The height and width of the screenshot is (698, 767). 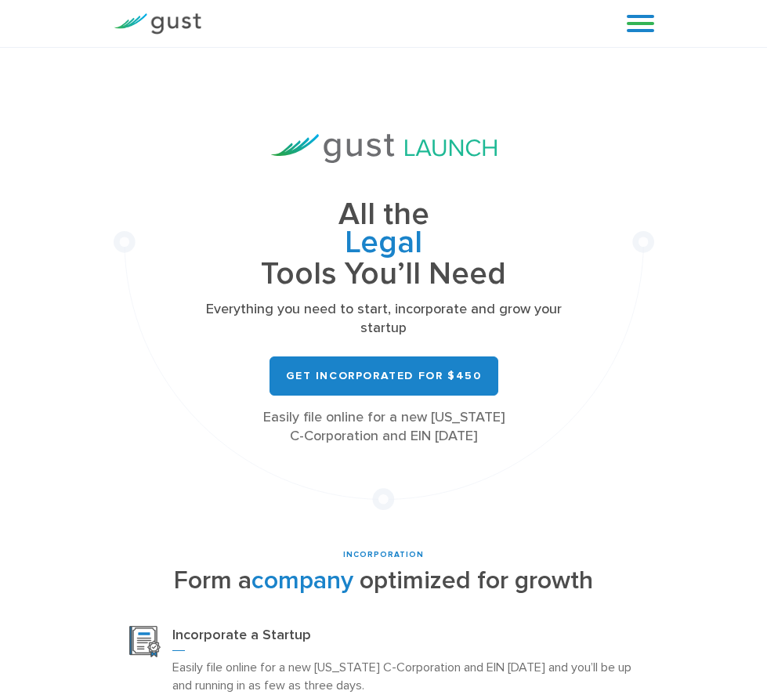 I want to click on img: Gust Launch Logo, so click(x=384, y=148).